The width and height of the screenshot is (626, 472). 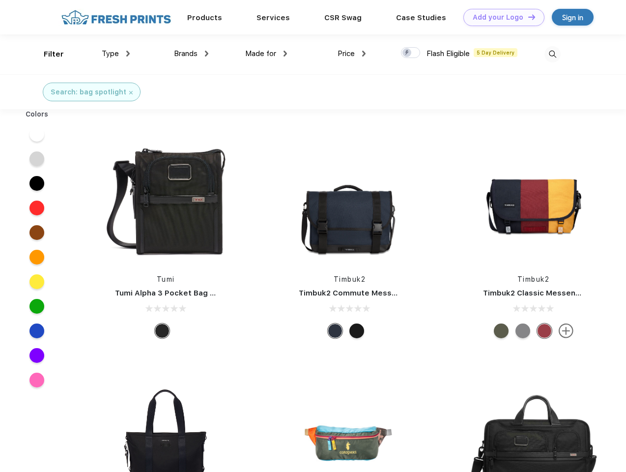 What do you see at coordinates (501, 331) in the screenshot?
I see `div: Eco Army` at bounding box center [501, 331].